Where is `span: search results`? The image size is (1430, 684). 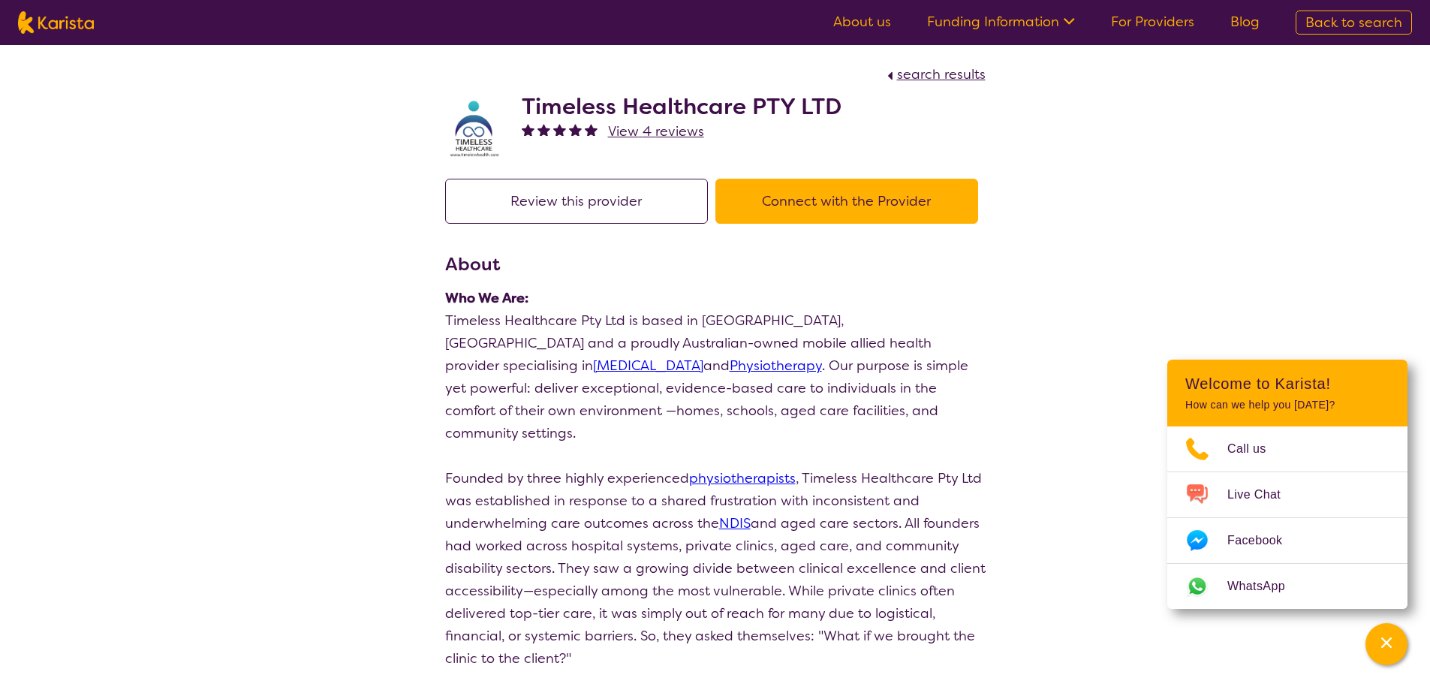 span: search results is located at coordinates (941, 74).